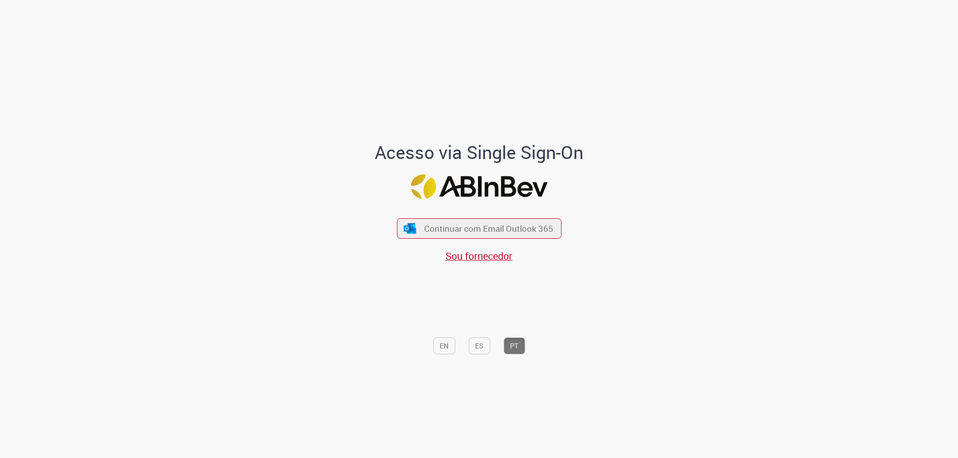 This screenshot has width=958, height=458. What do you see at coordinates (479, 346) in the screenshot?
I see `button: ES` at bounding box center [479, 346].